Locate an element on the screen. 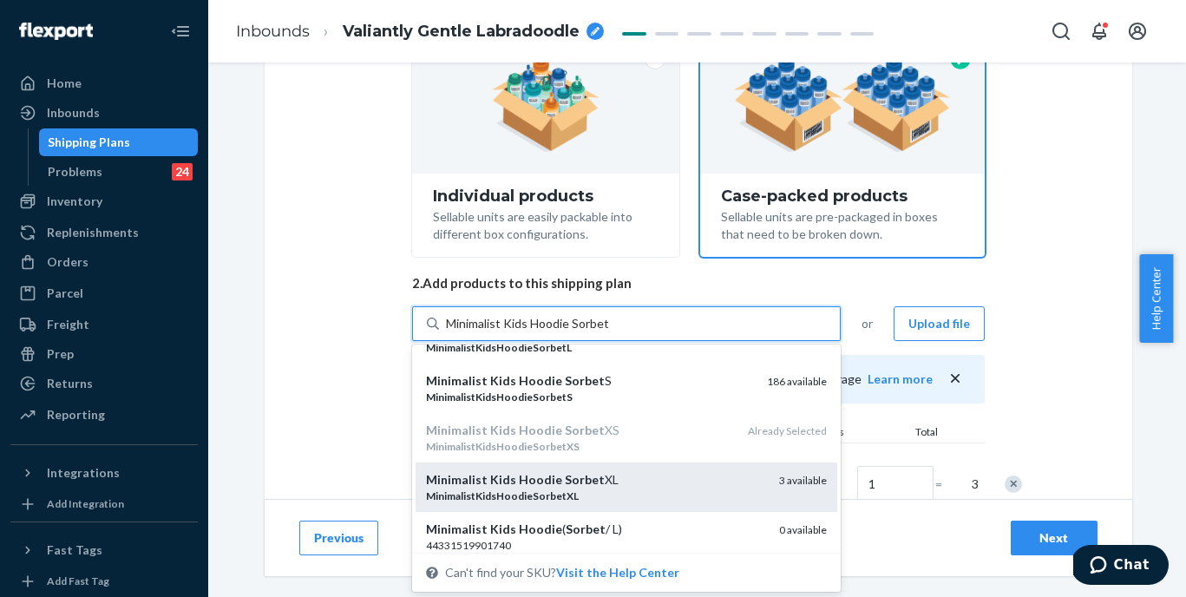 This screenshot has width=1186, height=597. button: Next is located at coordinates (1054, 538).